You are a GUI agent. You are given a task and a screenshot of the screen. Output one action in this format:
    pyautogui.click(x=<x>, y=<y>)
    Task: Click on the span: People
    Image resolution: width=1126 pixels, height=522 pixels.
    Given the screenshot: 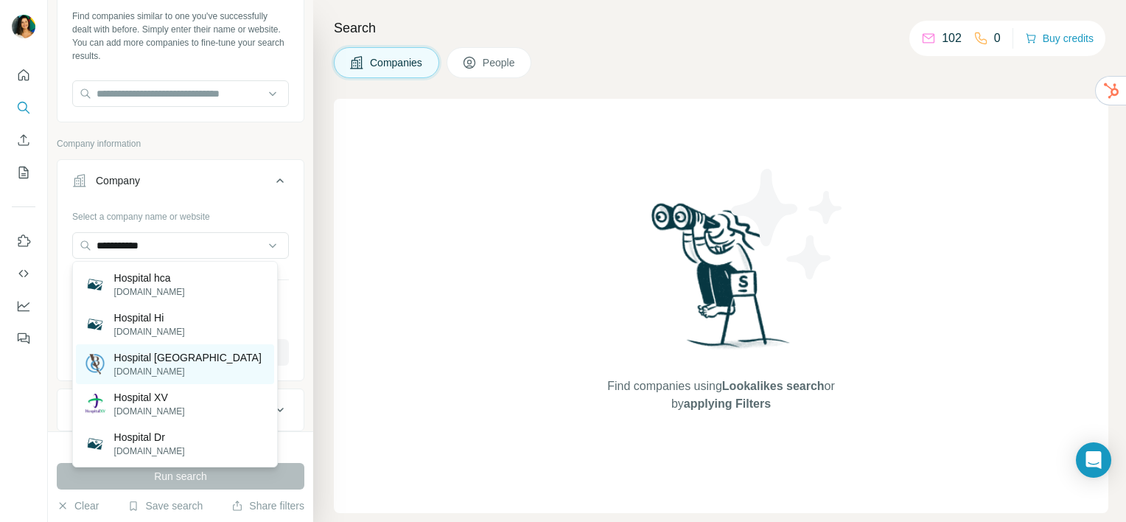 What is the action you would take?
    pyautogui.click(x=499, y=63)
    